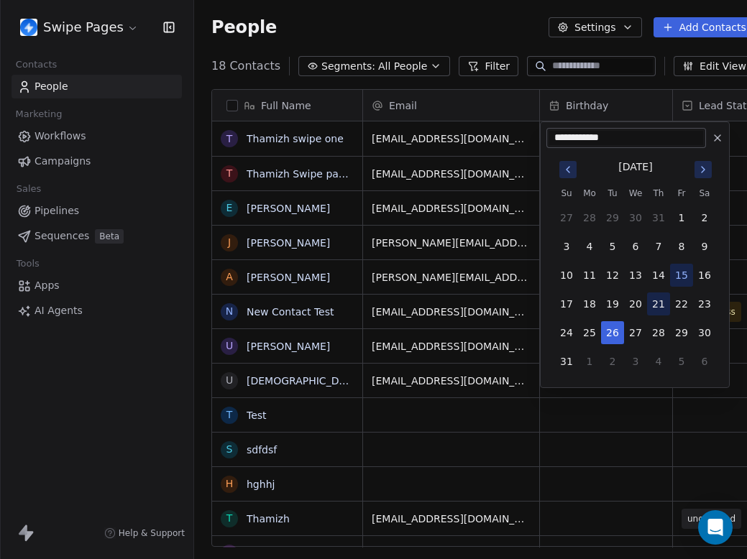 This screenshot has width=747, height=559. I want to click on button: 18, so click(590, 304).